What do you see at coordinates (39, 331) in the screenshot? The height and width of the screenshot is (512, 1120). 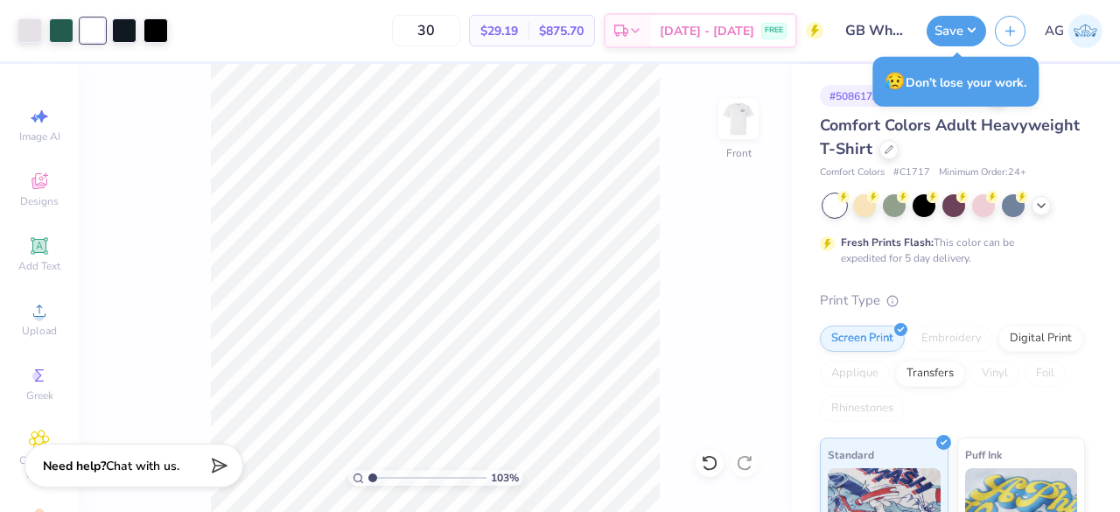 I see `span: Upload` at bounding box center [39, 331].